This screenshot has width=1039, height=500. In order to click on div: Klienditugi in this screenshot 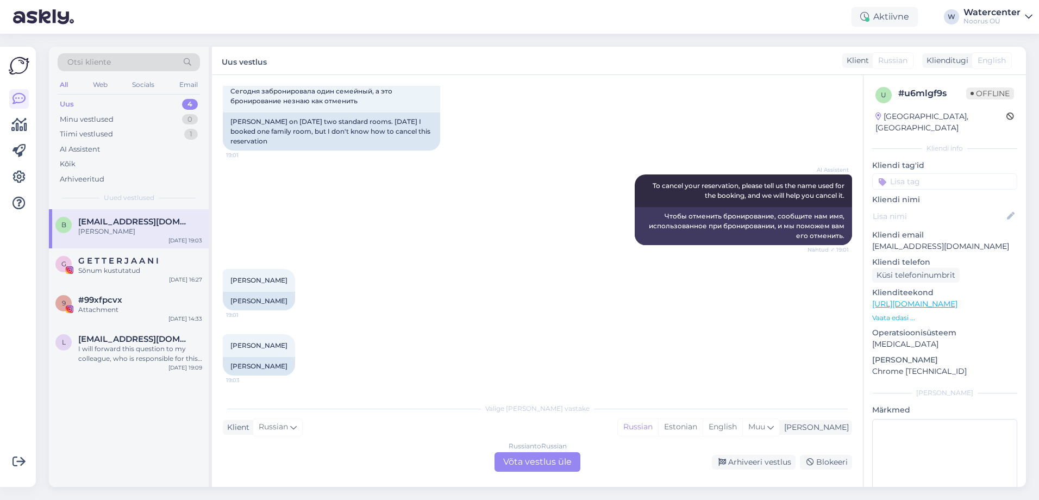, I will do `click(945, 60)`.